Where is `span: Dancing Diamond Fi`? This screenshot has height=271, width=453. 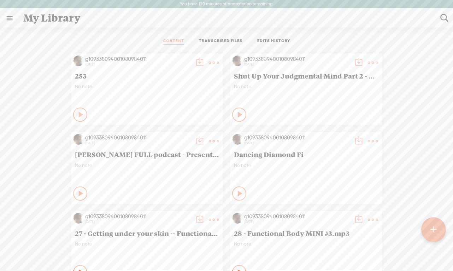 span: Dancing Diamond Fi is located at coordinates (306, 154).